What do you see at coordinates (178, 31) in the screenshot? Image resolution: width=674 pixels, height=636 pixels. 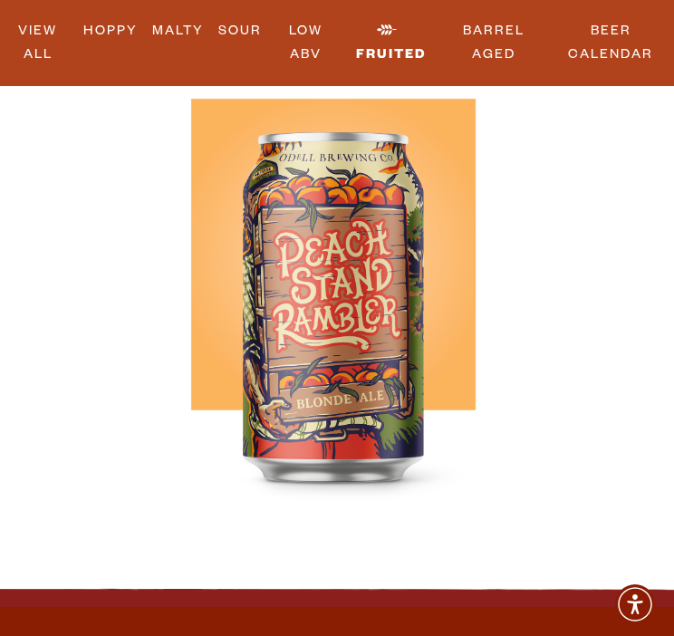 I see `a: Malty` at bounding box center [178, 31].